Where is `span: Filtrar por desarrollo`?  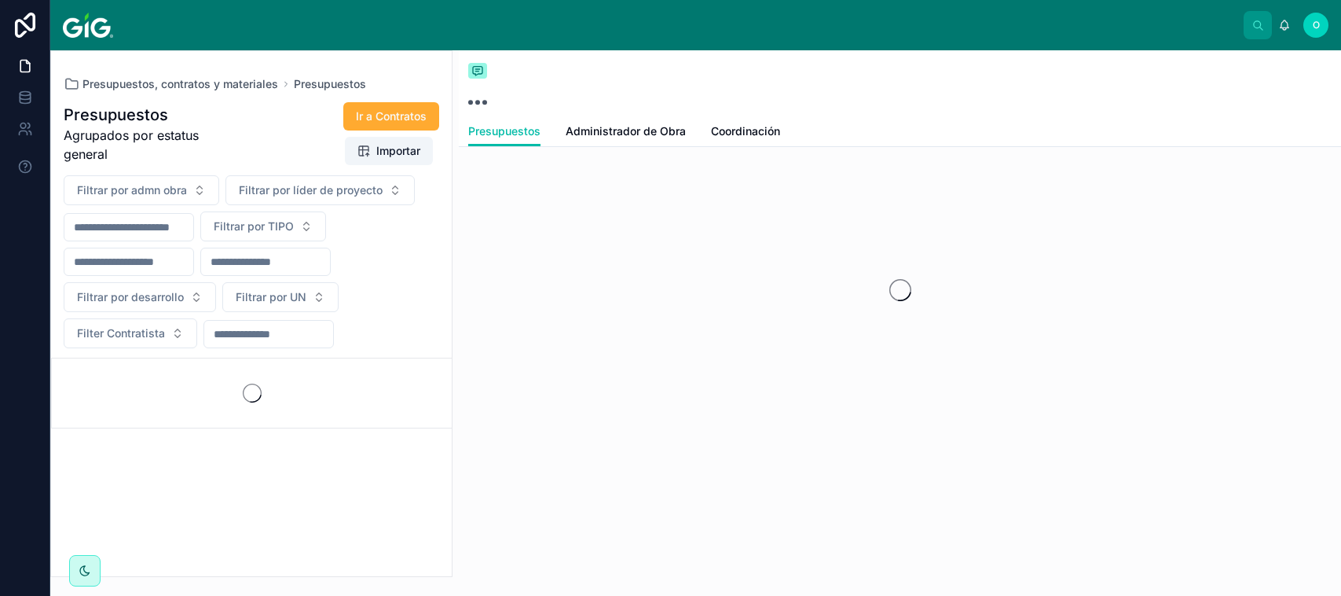
span: Filtrar por desarrollo is located at coordinates (130, 297).